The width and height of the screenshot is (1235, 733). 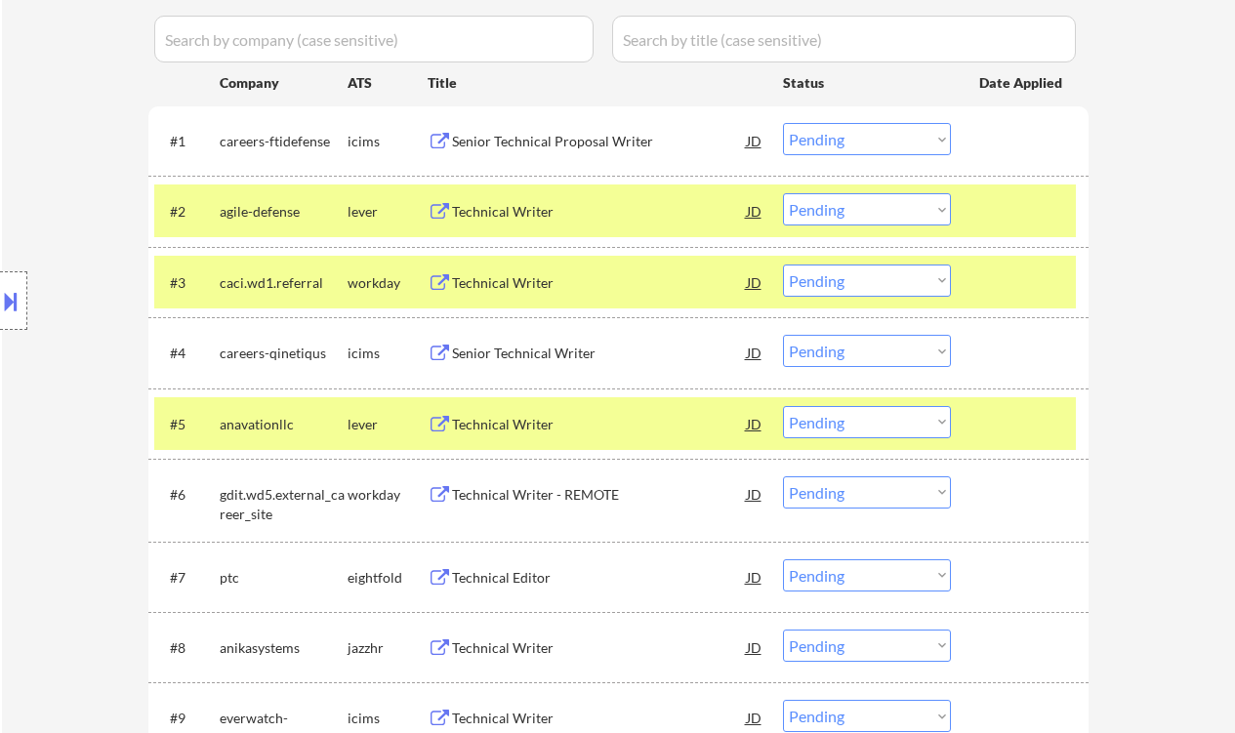 What do you see at coordinates (186, 718) in the screenshot?
I see `div: #9` at bounding box center [186, 718].